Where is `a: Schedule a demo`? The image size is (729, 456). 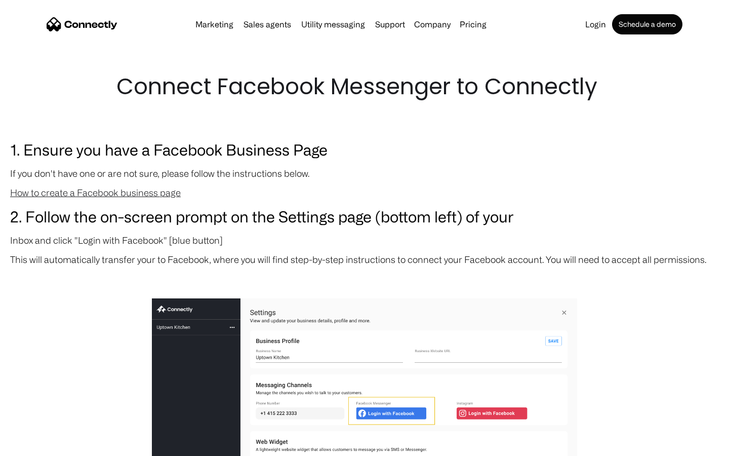
a: Schedule a demo is located at coordinates (647, 24).